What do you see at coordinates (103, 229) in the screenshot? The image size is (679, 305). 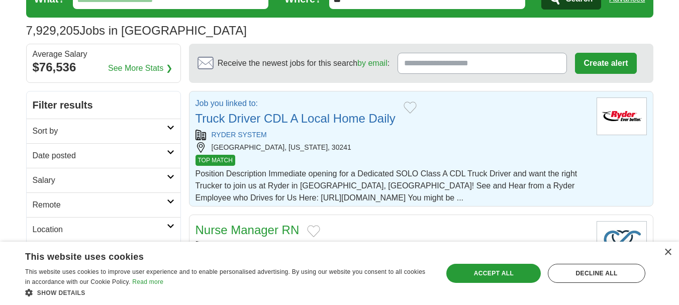 I see `a: Location` at bounding box center [103, 229].